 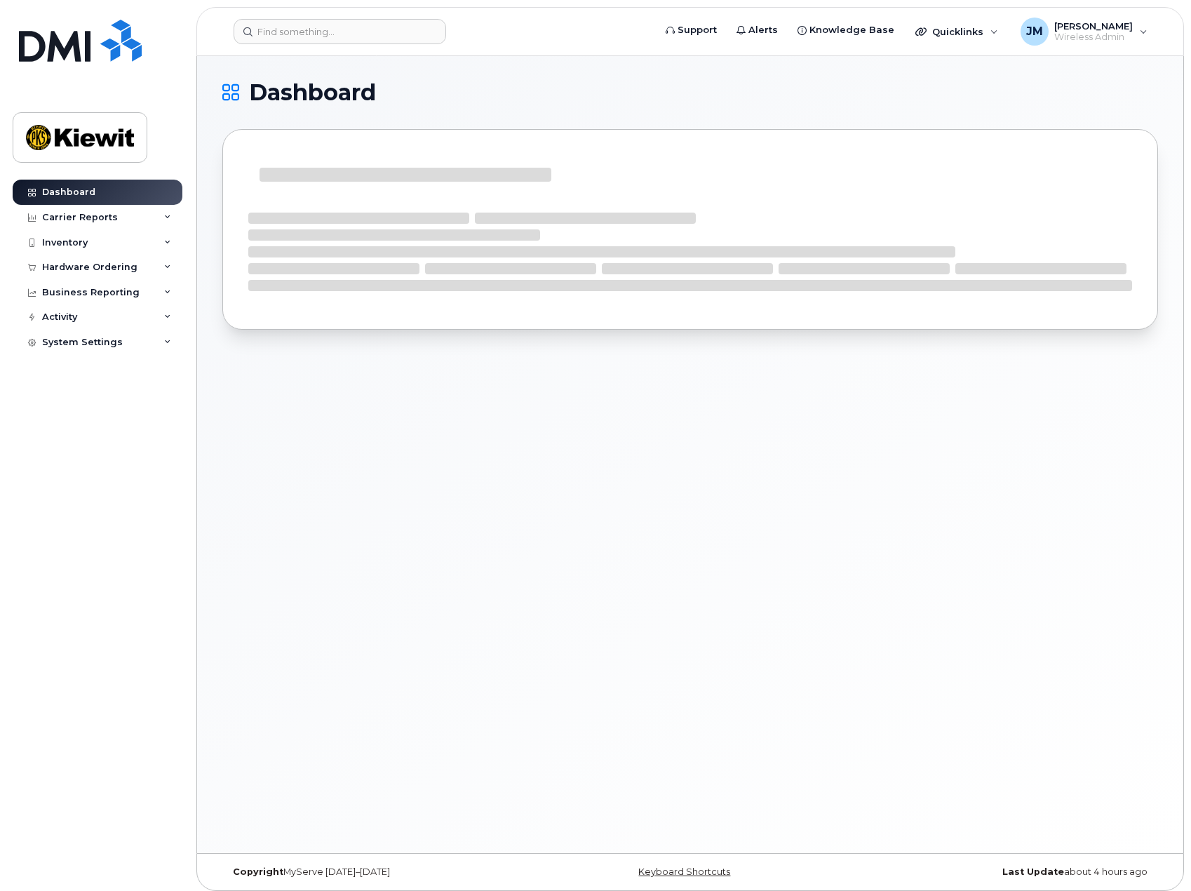 I want to click on strong: Copyright, so click(x=258, y=871).